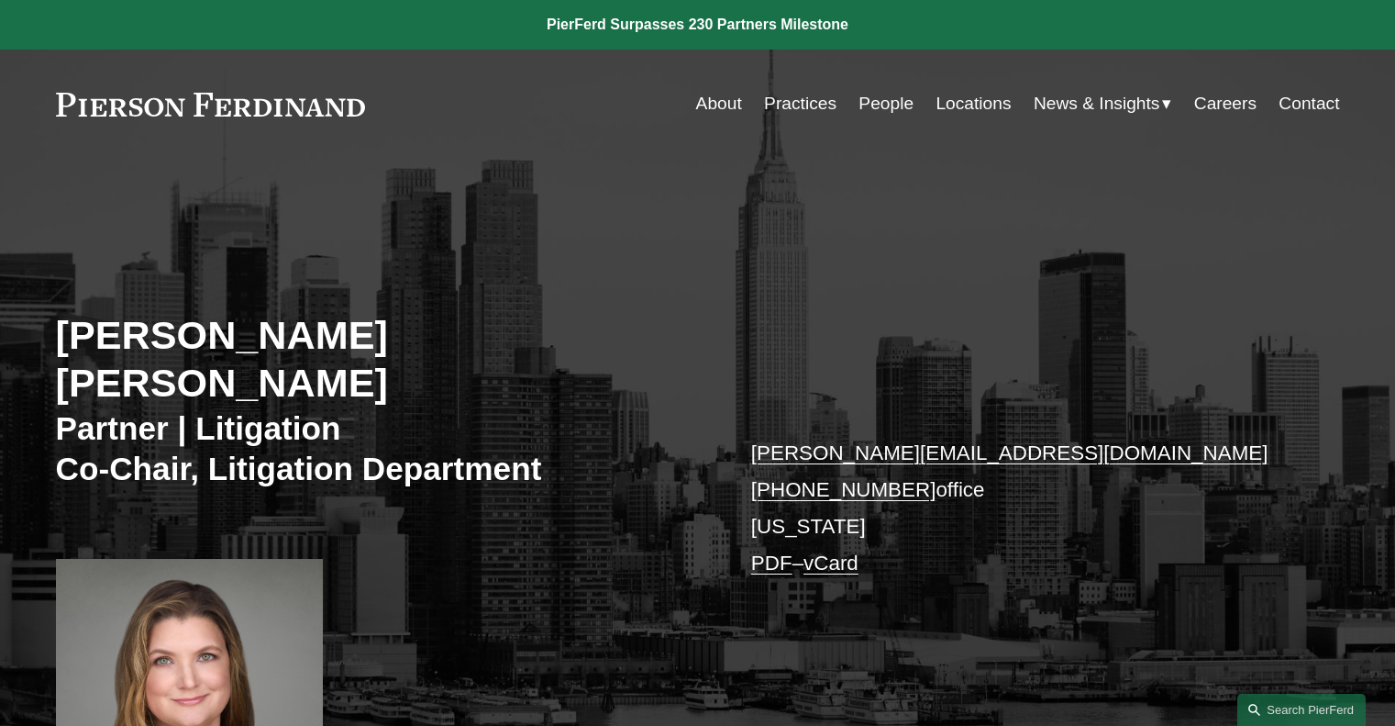 This screenshot has width=1395, height=726. Describe the element at coordinates (772, 562) in the screenshot. I see `a: PDF` at that location.